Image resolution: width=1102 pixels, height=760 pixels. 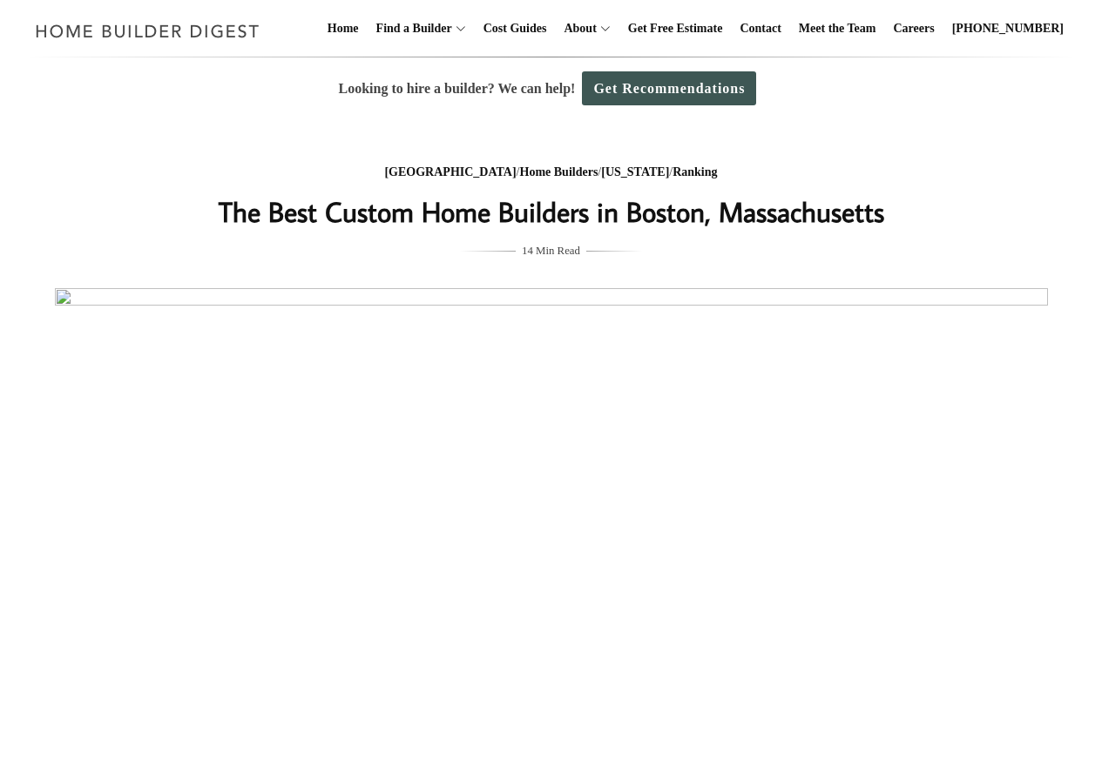 I want to click on a: Meet the Team, so click(x=837, y=29).